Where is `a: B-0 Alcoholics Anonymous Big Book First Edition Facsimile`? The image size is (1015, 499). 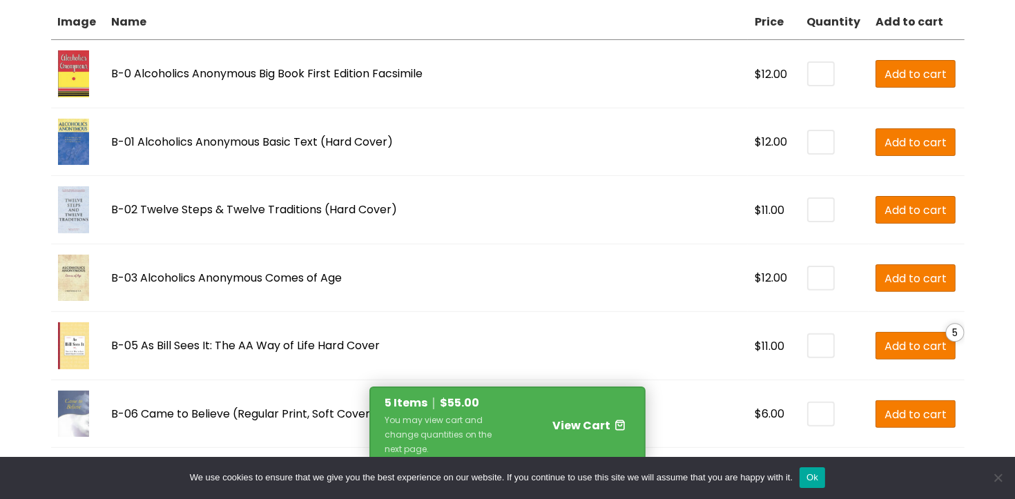 a: B-0 Alcoholics Anonymous Big Book First Edition Facsimile is located at coordinates (266, 73).